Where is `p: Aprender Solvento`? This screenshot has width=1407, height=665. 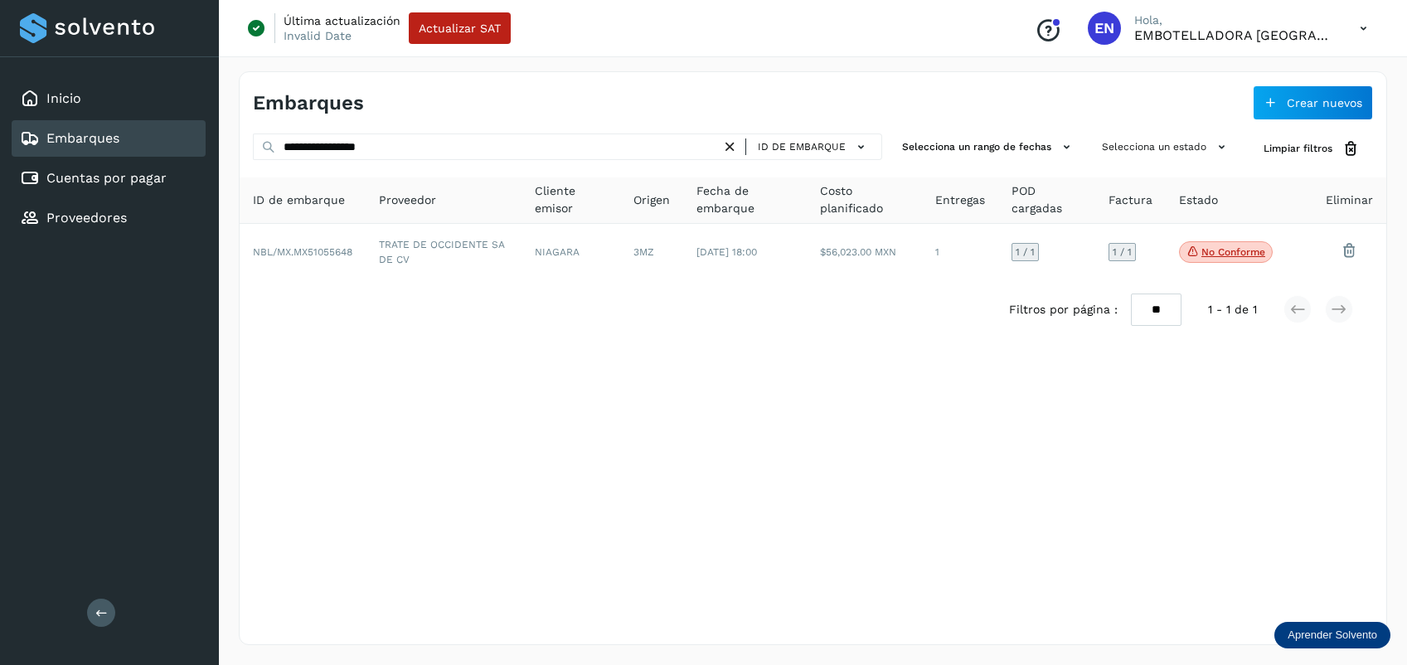 p: Aprender Solvento is located at coordinates (1332, 635).